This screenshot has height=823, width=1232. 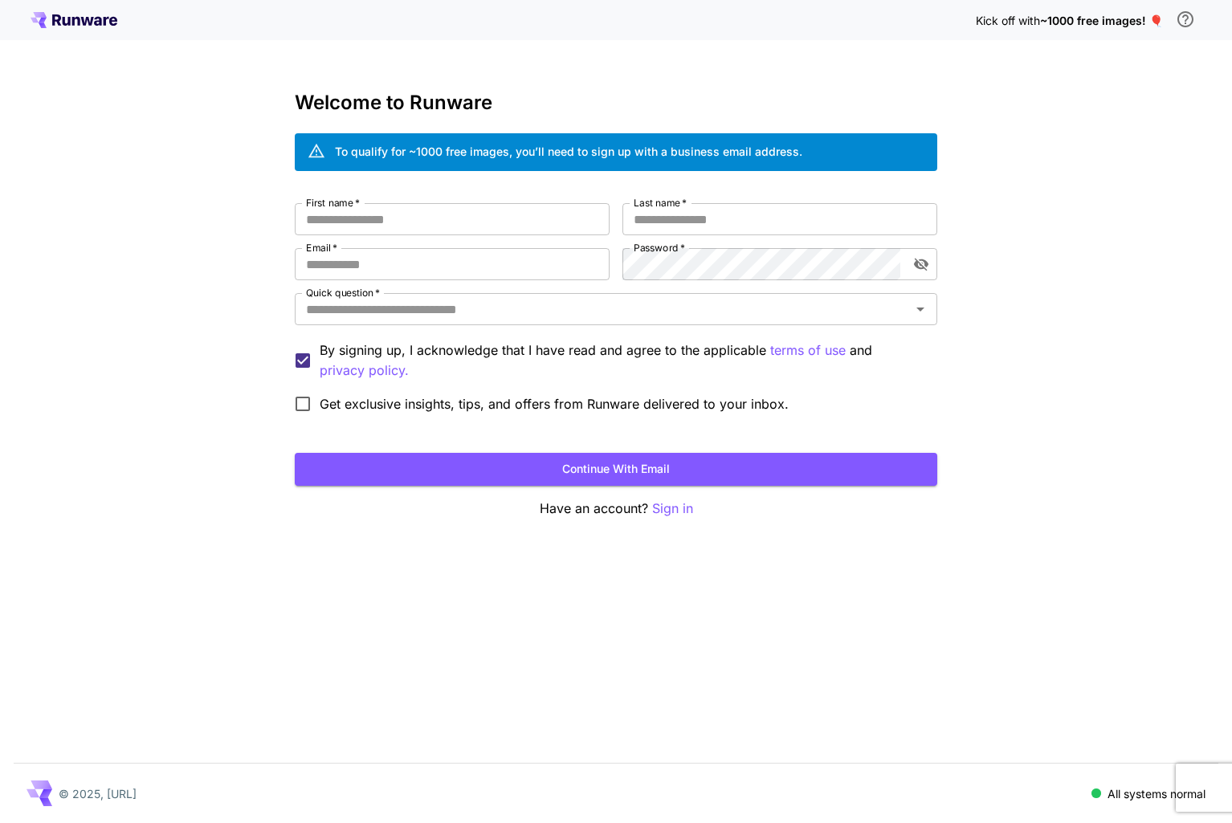 I want to click on p: terms of use, so click(x=808, y=350).